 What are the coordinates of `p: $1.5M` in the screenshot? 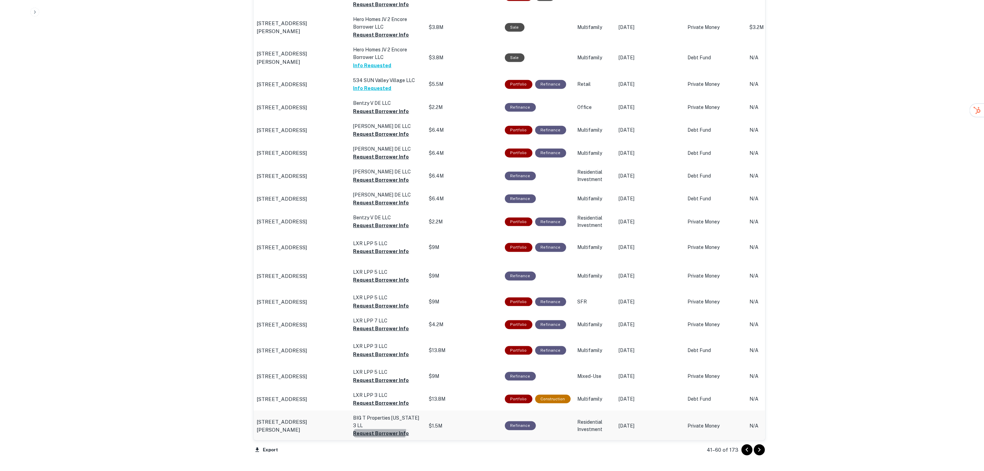 It's located at (464, 425).